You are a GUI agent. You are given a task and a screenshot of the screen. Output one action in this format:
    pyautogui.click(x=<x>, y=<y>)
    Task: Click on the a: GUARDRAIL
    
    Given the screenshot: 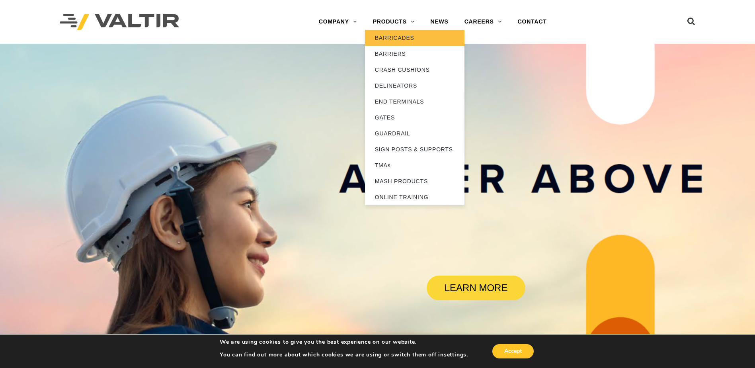 What is the action you would take?
    pyautogui.click(x=415, y=133)
    